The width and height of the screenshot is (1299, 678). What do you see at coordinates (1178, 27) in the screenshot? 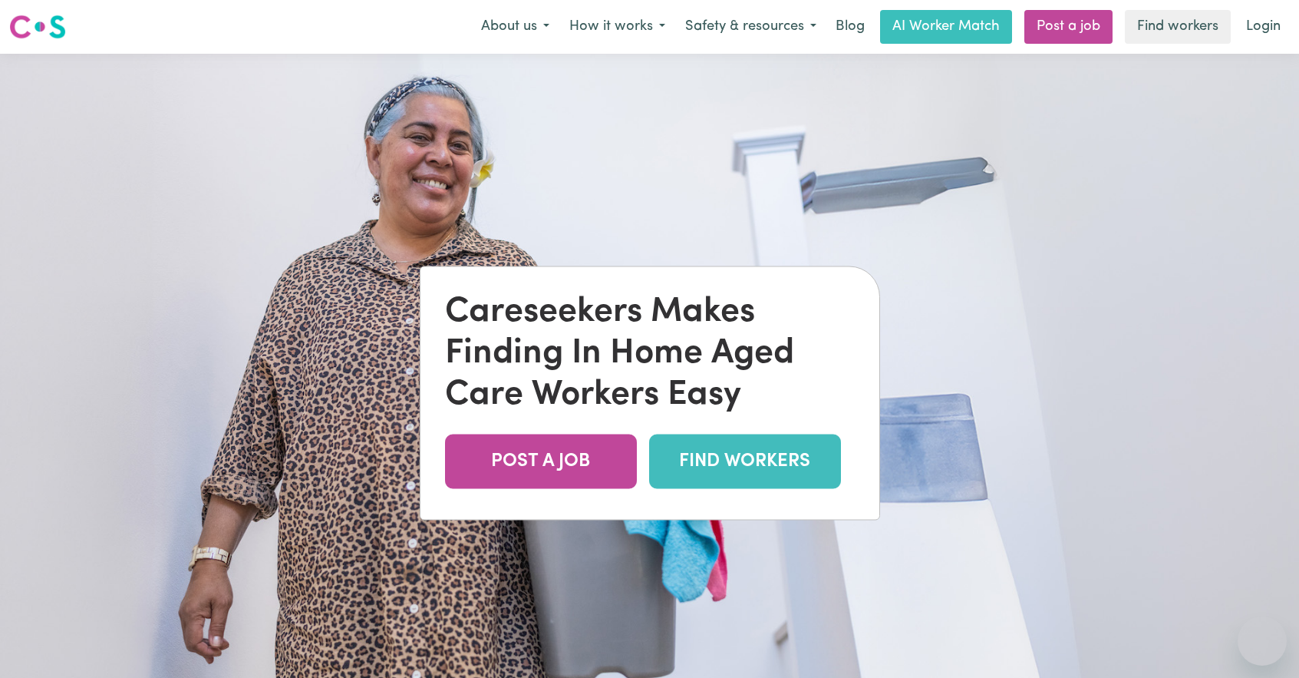
I see `a: Find workers` at bounding box center [1178, 27].